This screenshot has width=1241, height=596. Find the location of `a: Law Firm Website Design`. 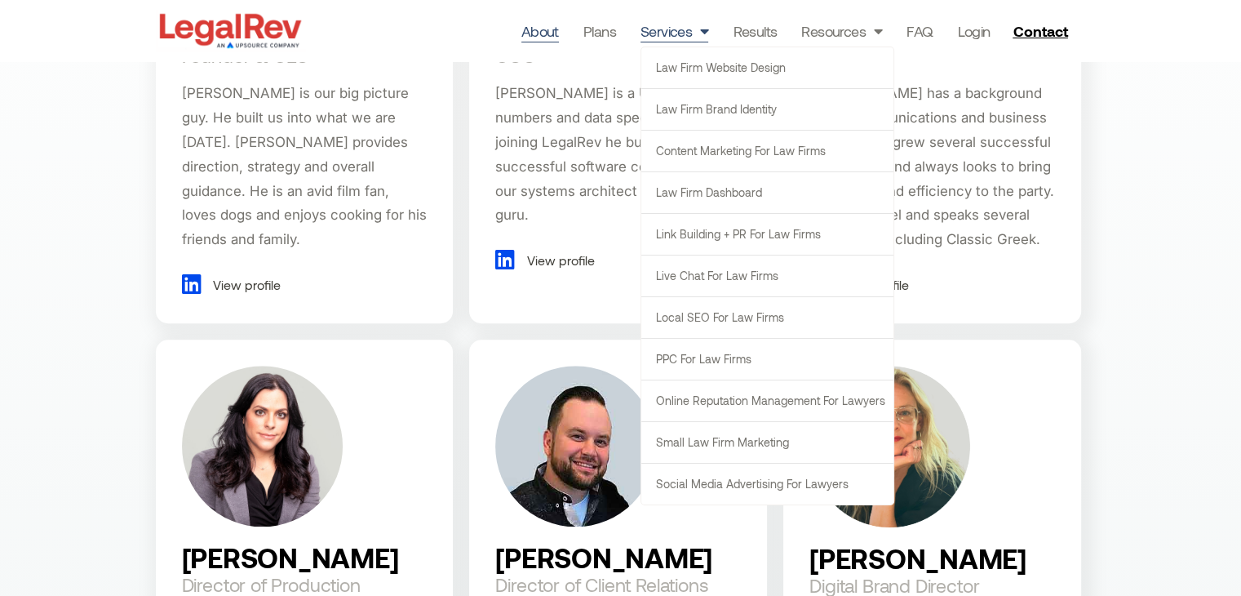

a: Law Firm Website Design is located at coordinates (767, 68).